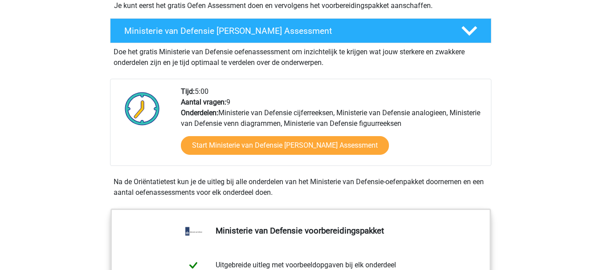 This screenshot has width=601, height=270. What do you see at coordinates (332, 126) in the screenshot?
I see `div: 5:00 9 Ministerie van Defensie cijferreeksen, Ministerie van Defensie analogieen, Ministerie van ...` at bounding box center [332, 126].